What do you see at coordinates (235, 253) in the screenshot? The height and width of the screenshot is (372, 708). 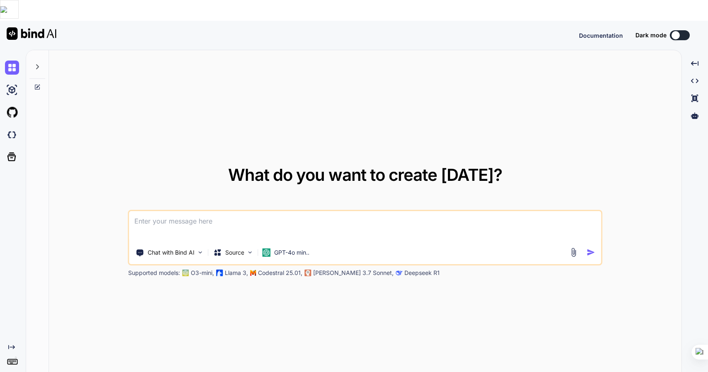 I see `p: Source` at bounding box center [235, 253].